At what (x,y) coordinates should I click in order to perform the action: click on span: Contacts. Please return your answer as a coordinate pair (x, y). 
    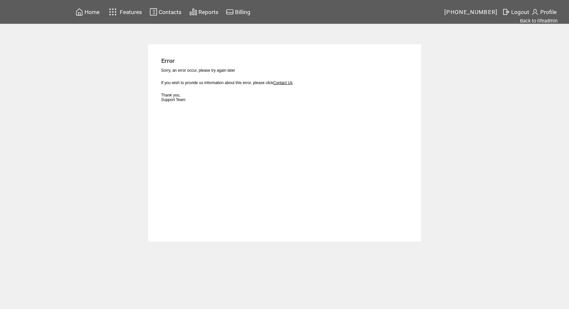
    Looking at the image, I should click on (170, 12).